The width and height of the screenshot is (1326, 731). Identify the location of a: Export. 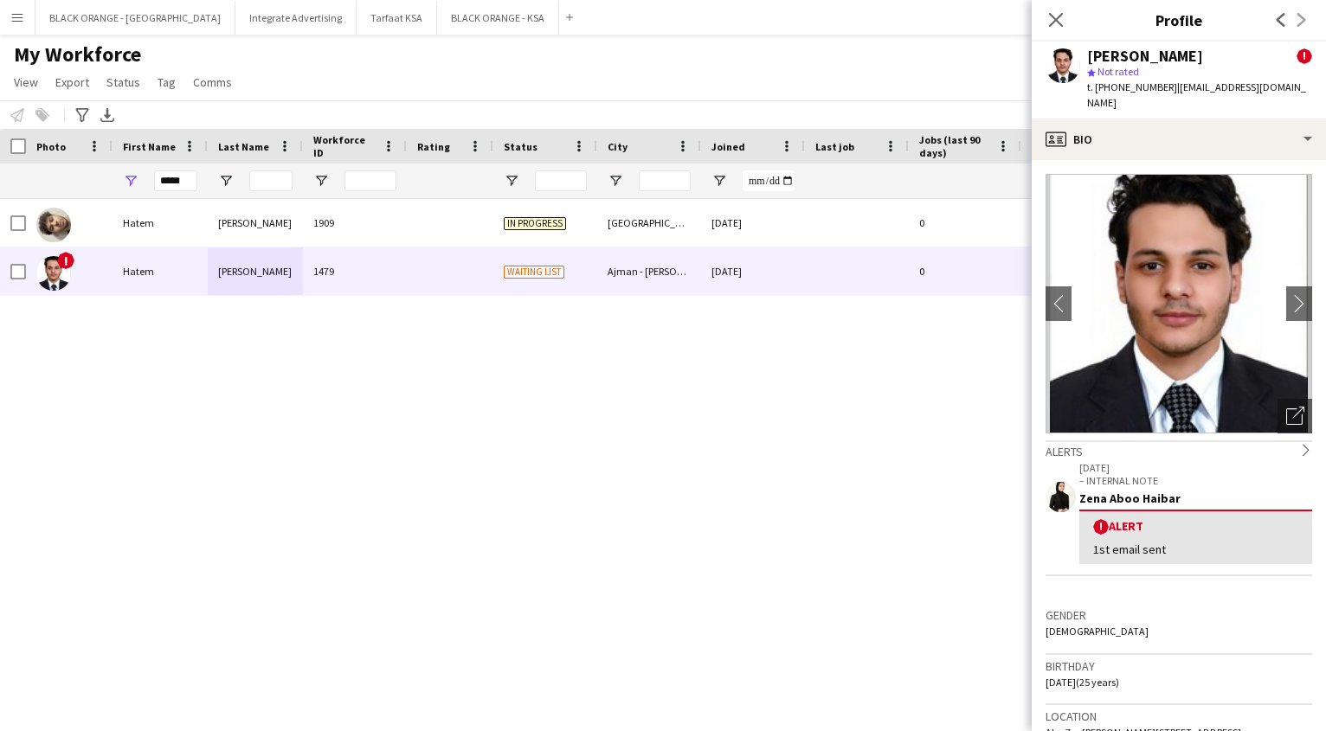
(72, 82).